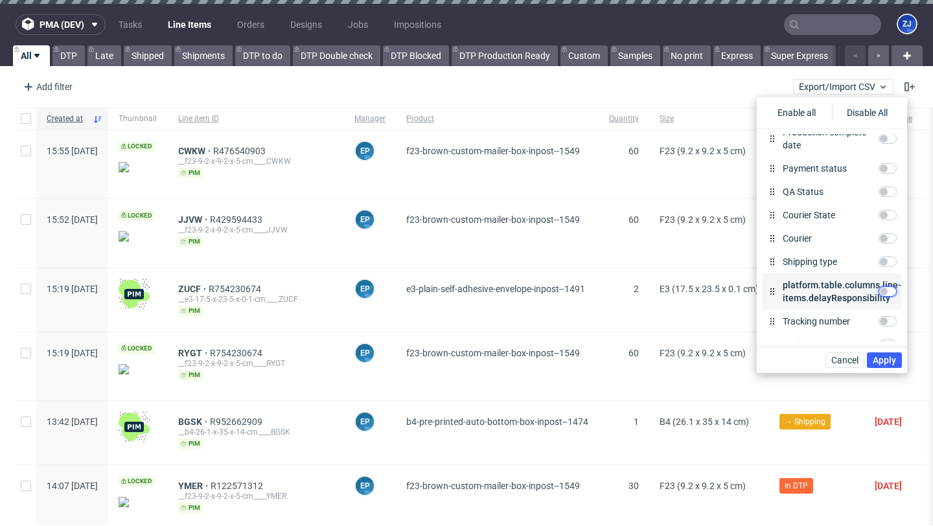 The width and height of the screenshot is (933, 526). What do you see at coordinates (196, 151) in the screenshot?
I see `span: CWKW` at bounding box center [196, 151].